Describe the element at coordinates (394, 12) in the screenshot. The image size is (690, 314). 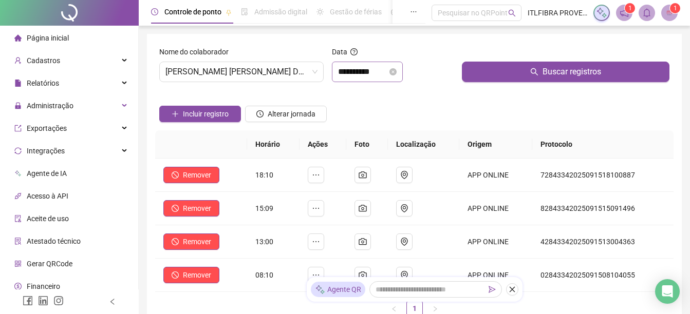
I see `span: dashboard` at that location.